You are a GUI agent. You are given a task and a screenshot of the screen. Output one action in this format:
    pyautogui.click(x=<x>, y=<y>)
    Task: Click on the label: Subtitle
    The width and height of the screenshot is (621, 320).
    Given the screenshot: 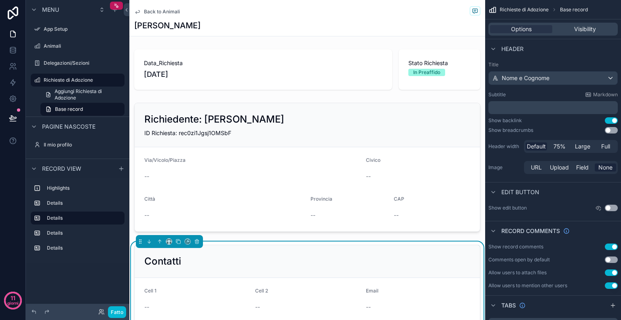 What is the action you would take?
    pyautogui.click(x=497, y=95)
    